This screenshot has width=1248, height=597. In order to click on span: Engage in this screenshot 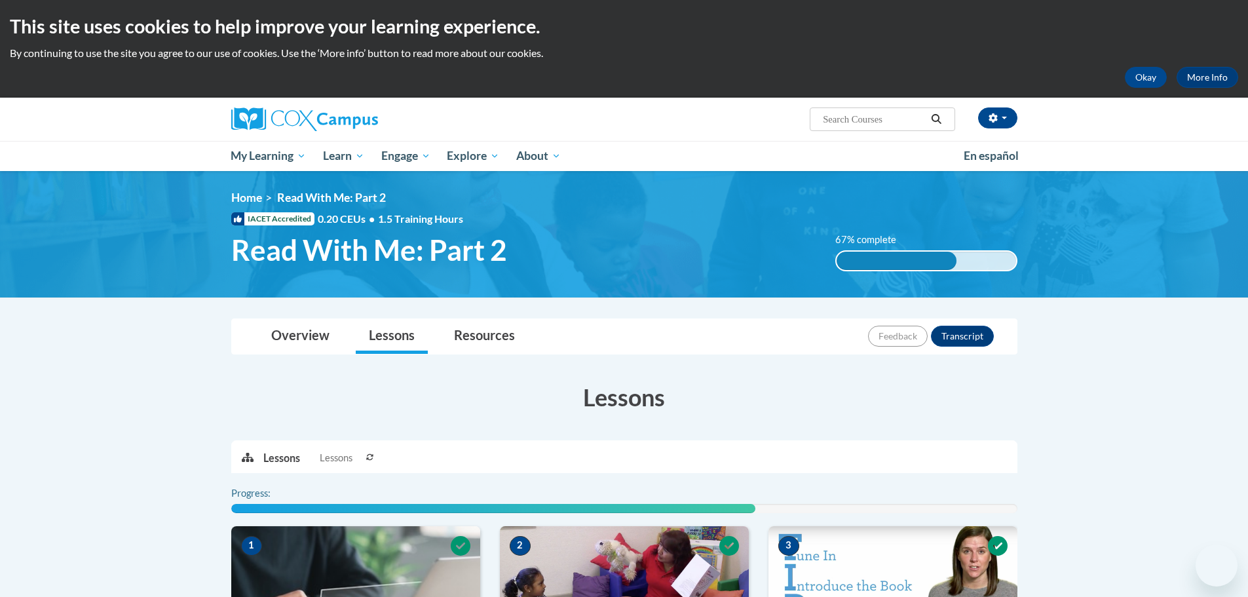, I will do `click(406, 156)`.